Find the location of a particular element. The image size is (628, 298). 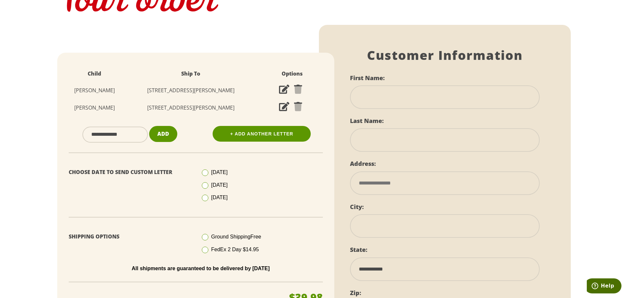

span: Help is located at coordinates (21, 8).